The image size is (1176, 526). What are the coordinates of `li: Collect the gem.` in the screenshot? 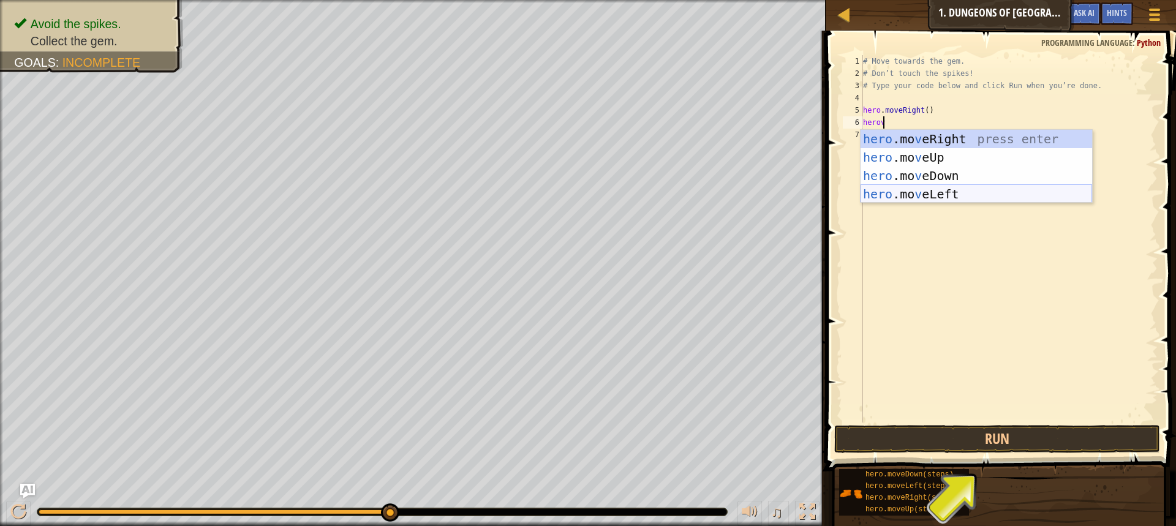 It's located at (92, 41).